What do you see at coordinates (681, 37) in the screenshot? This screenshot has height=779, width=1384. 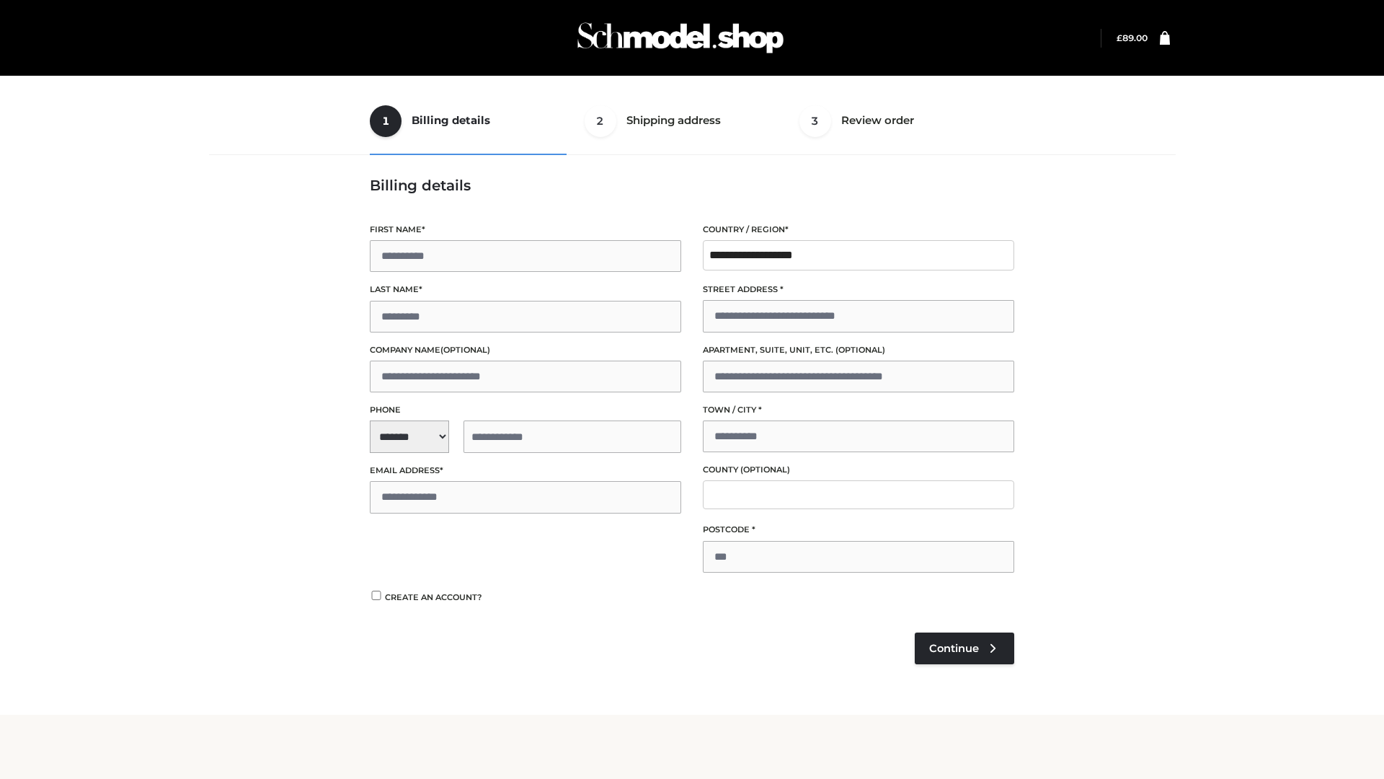 I see `a: Schmodel Admin 964` at bounding box center [681, 37].